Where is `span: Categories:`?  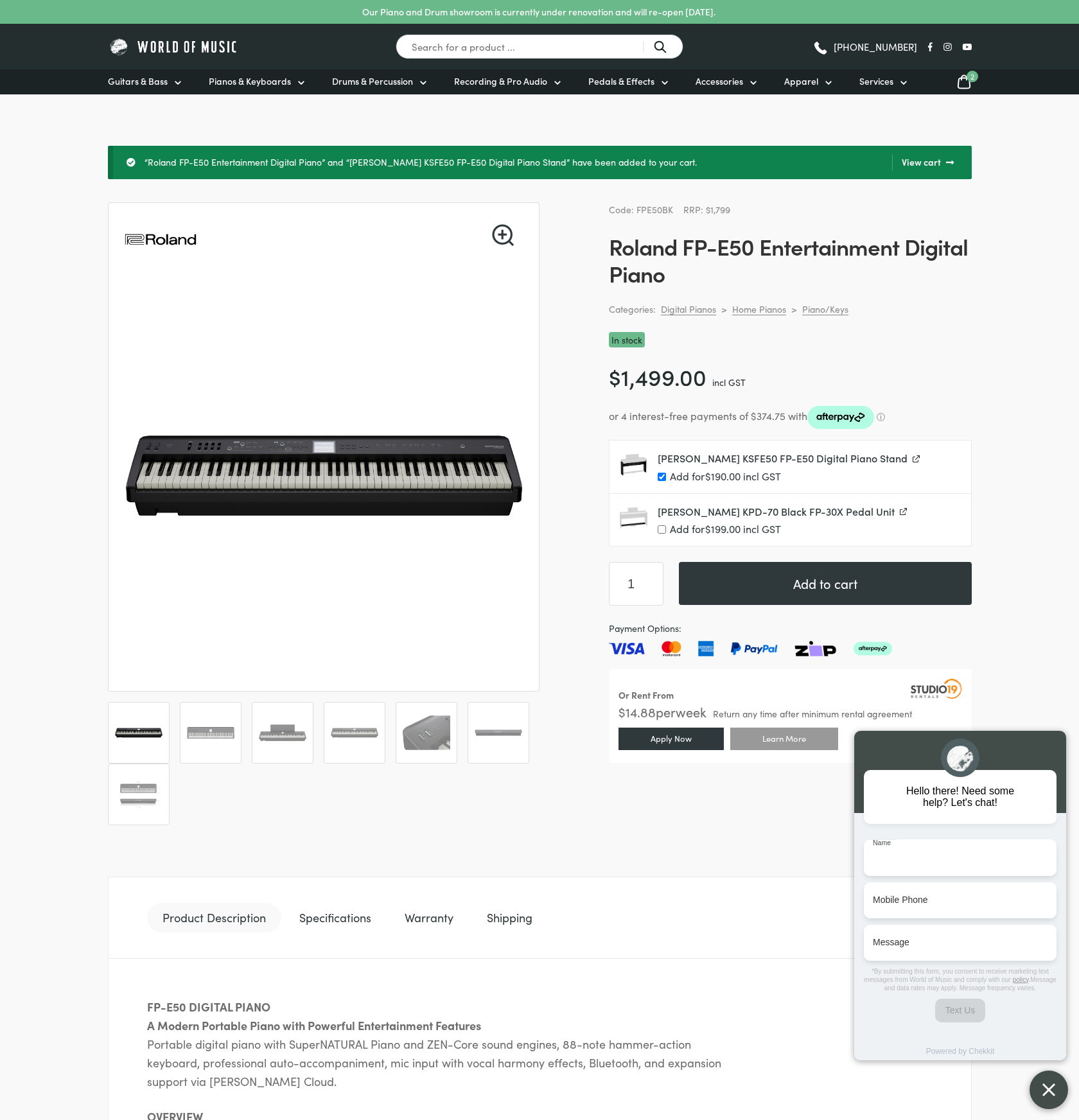
span: Categories: is located at coordinates (632, 309).